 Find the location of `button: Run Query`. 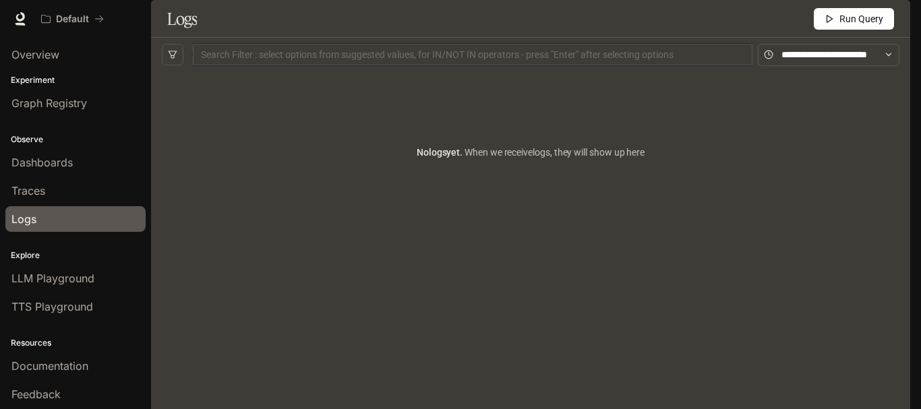

button: Run Query is located at coordinates (853, 19).